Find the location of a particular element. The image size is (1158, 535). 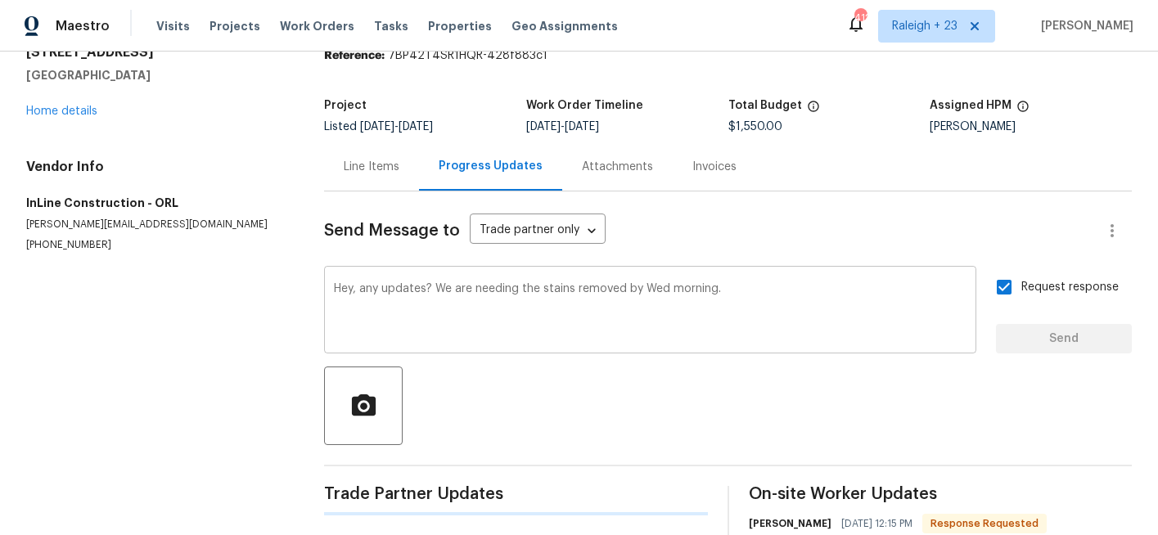

h5: Work Order Timeline is located at coordinates (584, 106).